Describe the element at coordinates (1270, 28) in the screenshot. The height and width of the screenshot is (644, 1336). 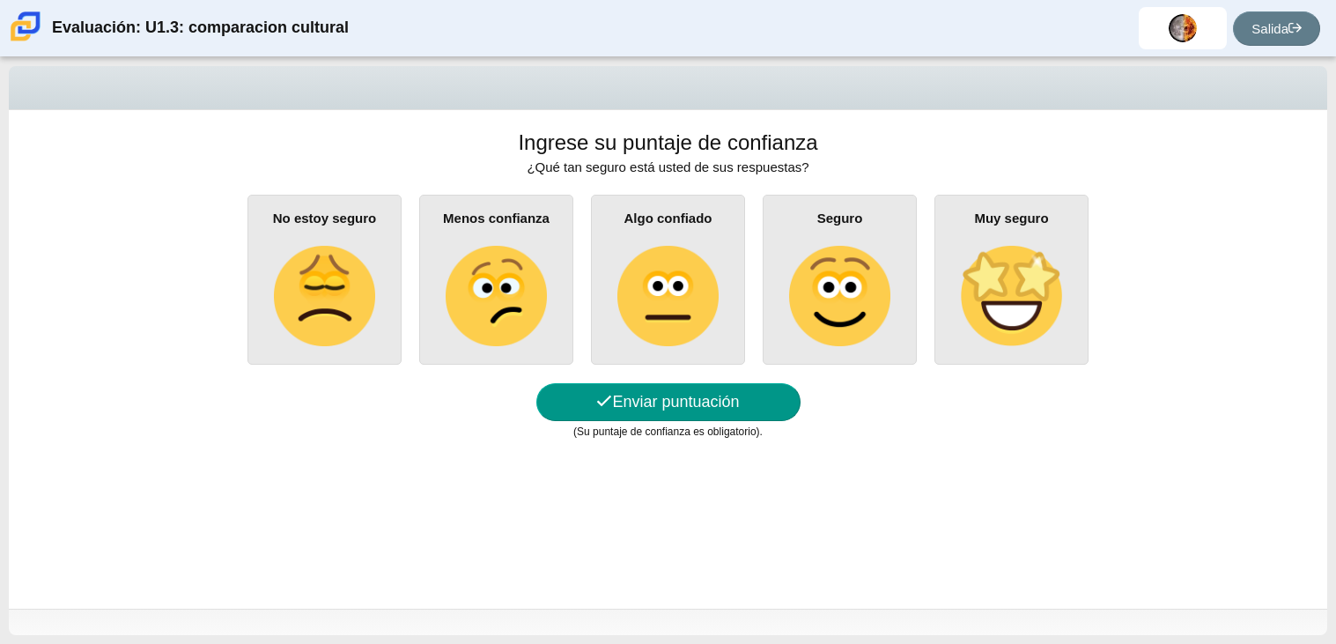
I see `font: Salida` at that location.